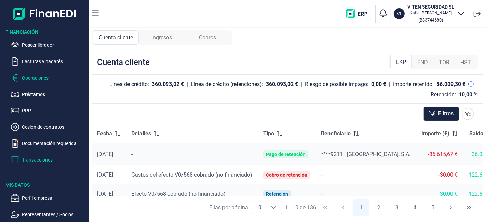 Image resolution: width=486 pixels, height=222 pixels. Describe the element at coordinates (49, 160) in the screenshot. I see `button: Transacciones` at that location.